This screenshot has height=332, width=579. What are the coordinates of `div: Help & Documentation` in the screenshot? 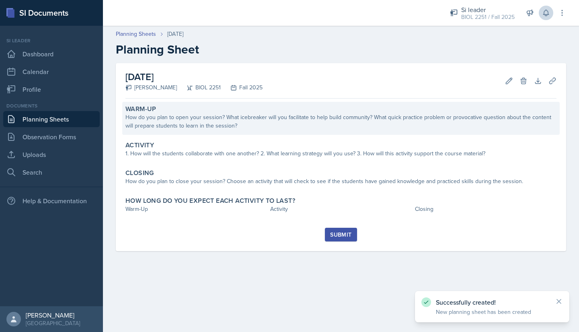 It's located at (51, 201).